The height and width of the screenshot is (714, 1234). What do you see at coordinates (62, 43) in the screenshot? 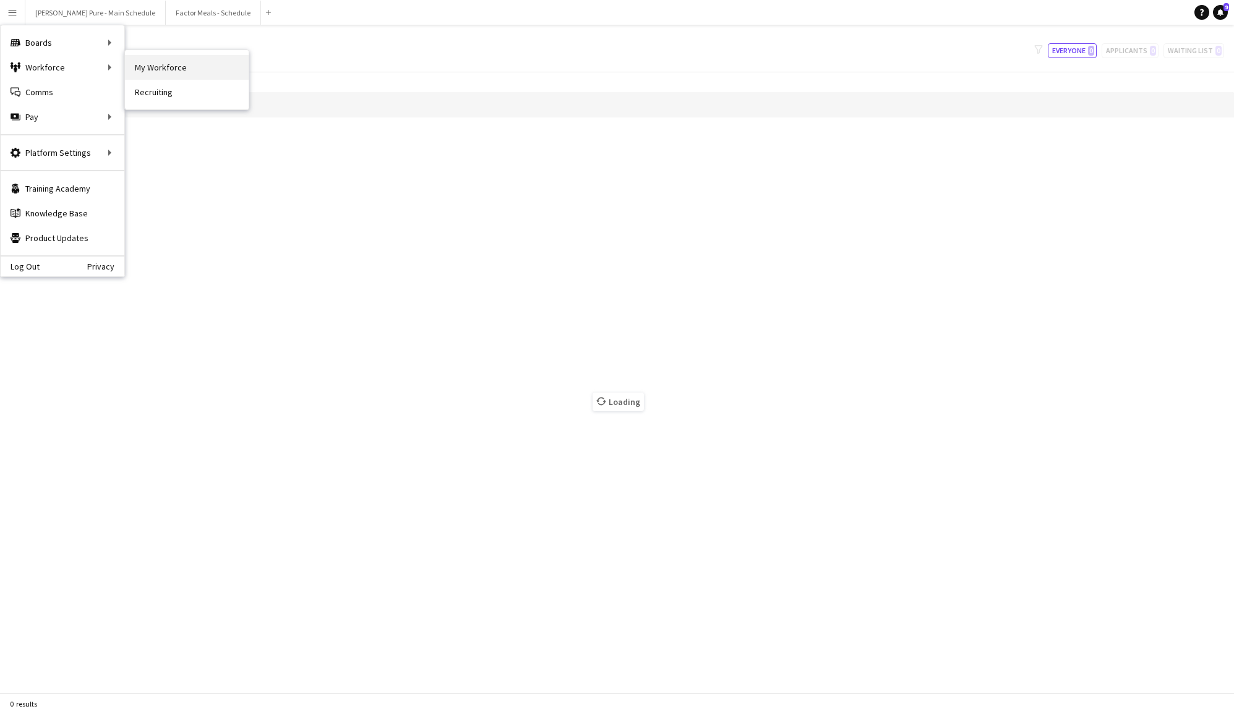
I see `div: Boards` at bounding box center [62, 43].